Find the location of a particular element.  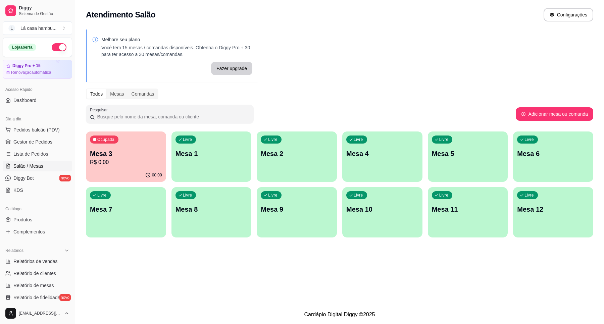

a: Relatórios de vendas is located at coordinates (37, 262).